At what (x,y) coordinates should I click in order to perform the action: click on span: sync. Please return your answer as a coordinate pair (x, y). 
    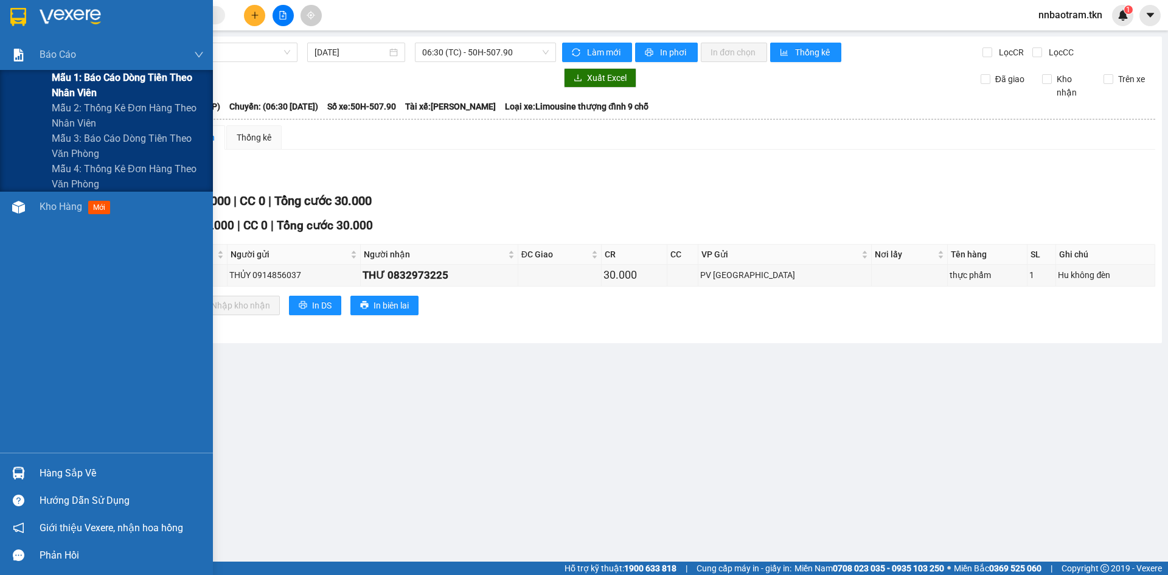
    Looking at the image, I should click on (577, 53).